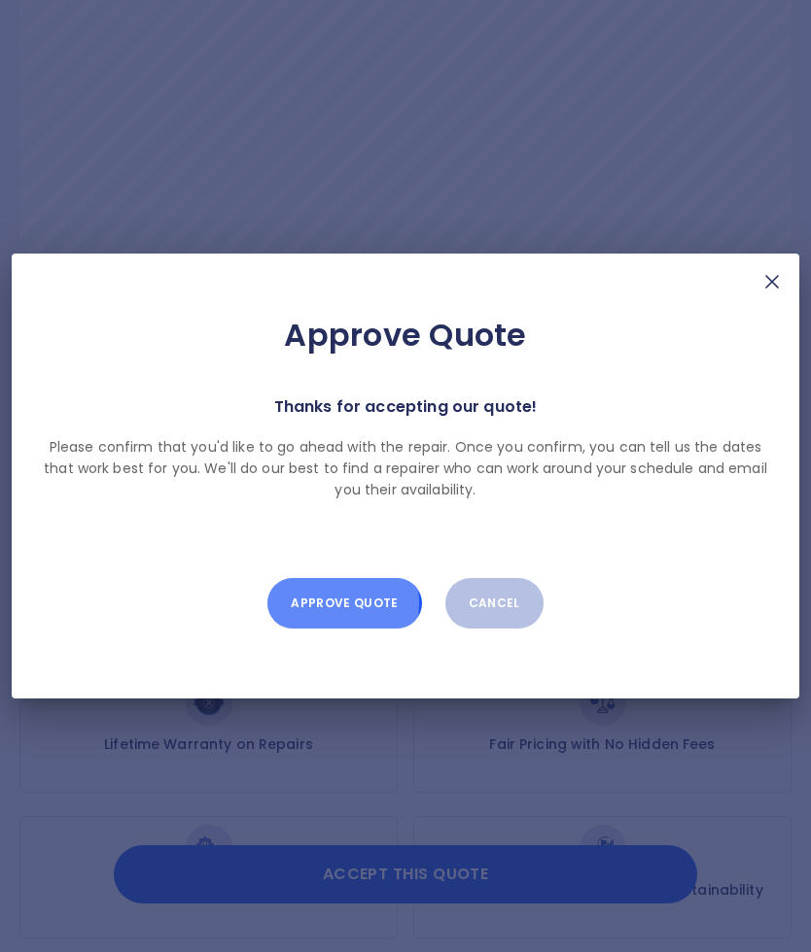  Describe the element at coordinates (344, 604) in the screenshot. I see `button: Approve Quote` at that location.